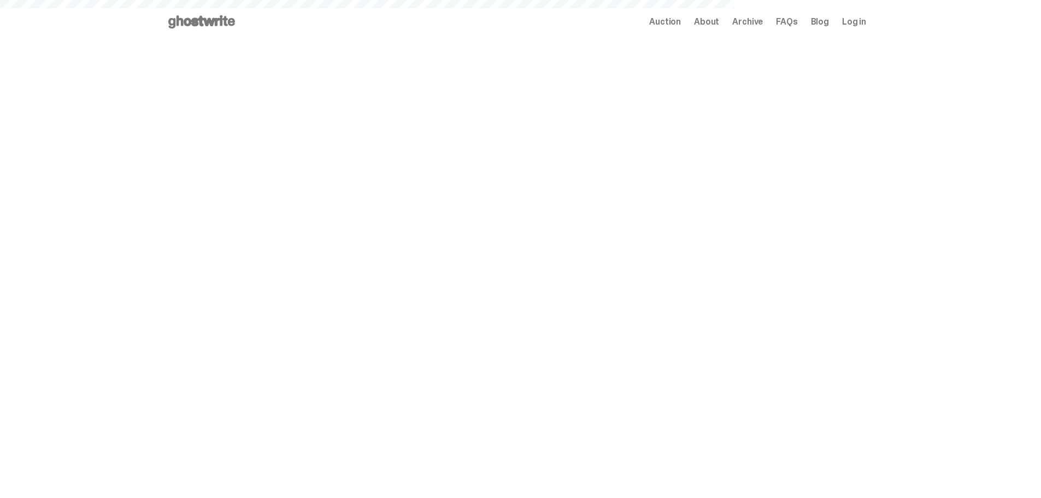 This screenshot has width=1041, height=498. Describe the element at coordinates (854, 22) in the screenshot. I see `span: Log in` at that location.